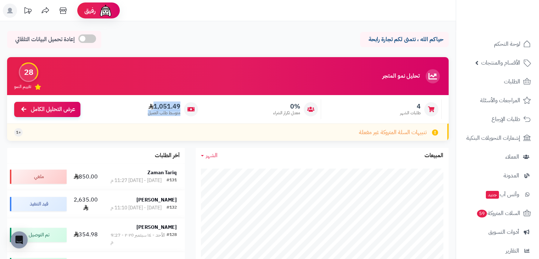  Describe the element at coordinates (512, 250) in the screenshot. I see `span: التقارير` at that location.